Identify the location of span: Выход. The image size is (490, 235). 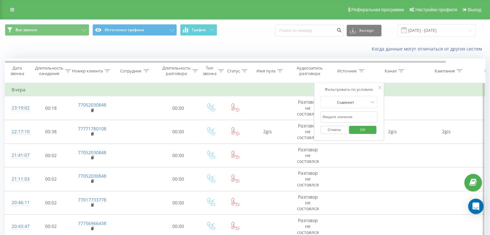
(475, 10).